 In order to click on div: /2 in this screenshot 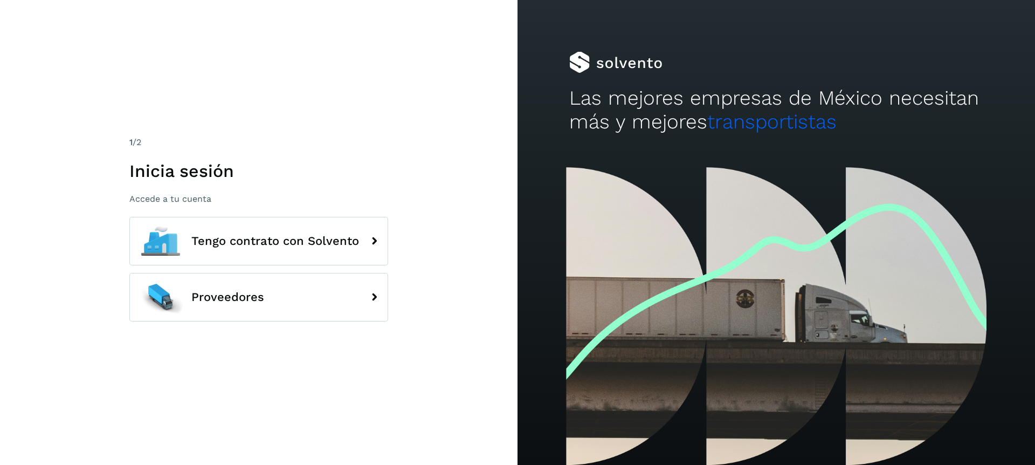, I will do `click(259, 142)`.